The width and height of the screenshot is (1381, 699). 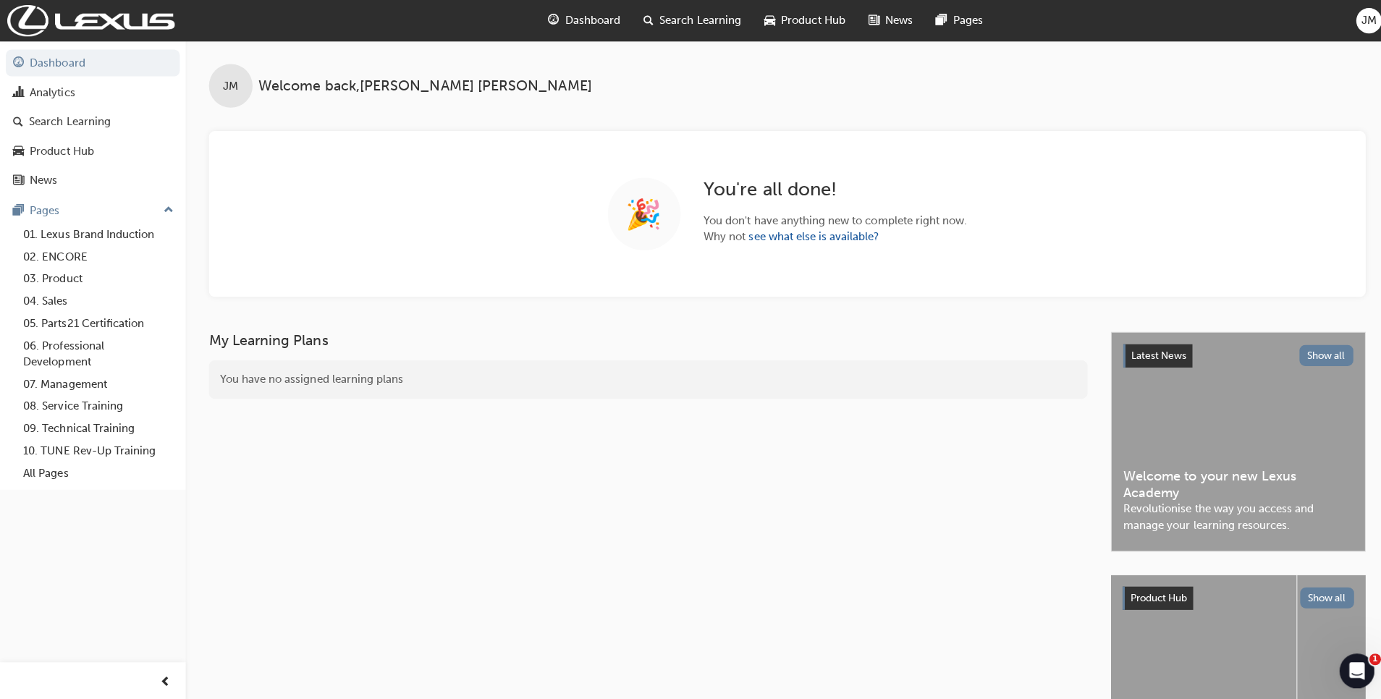 What do you see at coordinates (164, 679) in the screenshot?
I see `span: prev-icon` at bounding box center [164, 679].